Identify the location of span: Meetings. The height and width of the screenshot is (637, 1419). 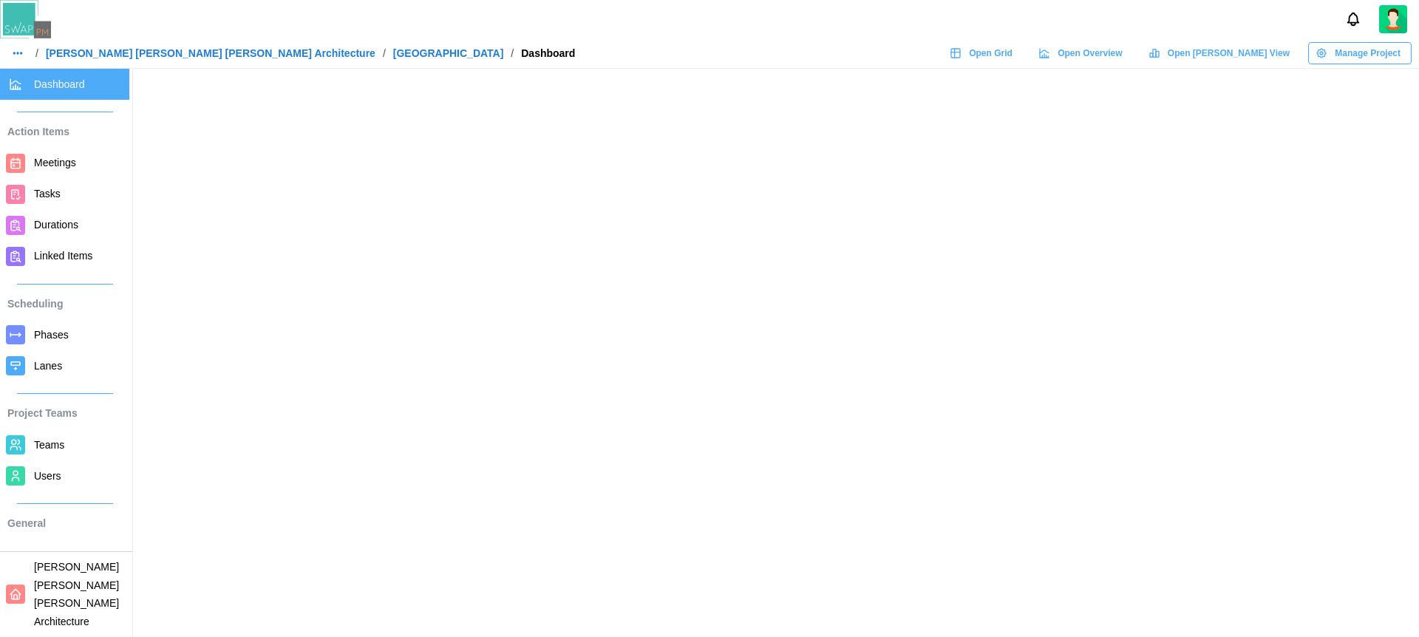
(55, 163).